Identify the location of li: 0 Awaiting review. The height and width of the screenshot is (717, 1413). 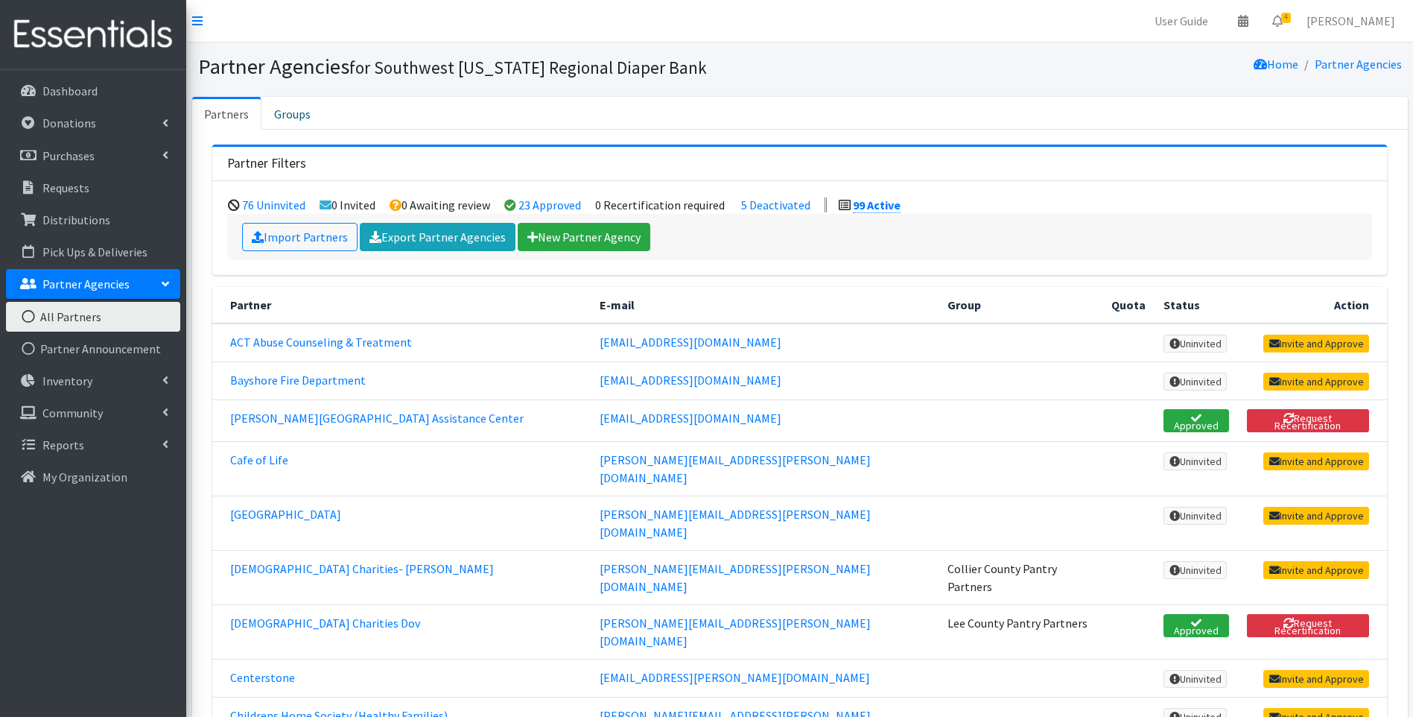
(440, 205).